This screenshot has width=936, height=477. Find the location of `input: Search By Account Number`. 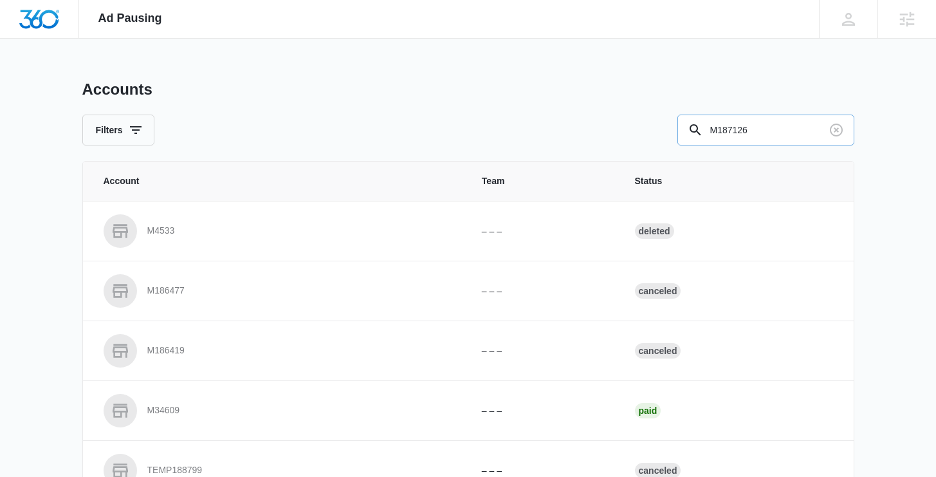

input: Search By Account Number is located at coordinates (766, 130).